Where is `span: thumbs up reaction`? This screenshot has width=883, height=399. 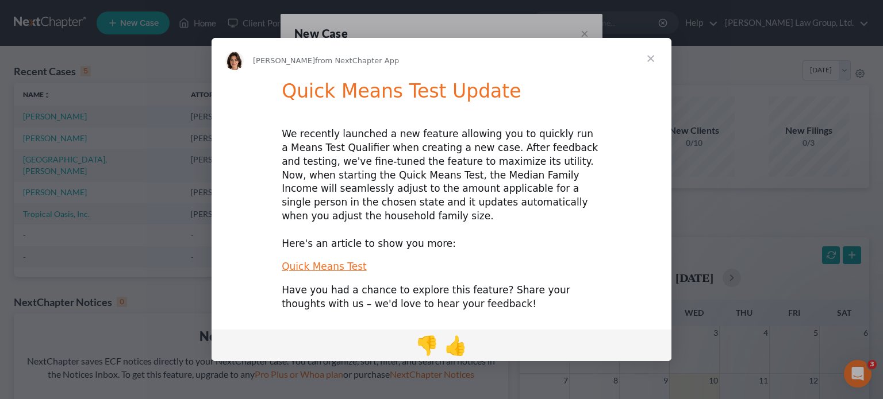 span: thumbs up reaction is located at coordinates (456, 345).